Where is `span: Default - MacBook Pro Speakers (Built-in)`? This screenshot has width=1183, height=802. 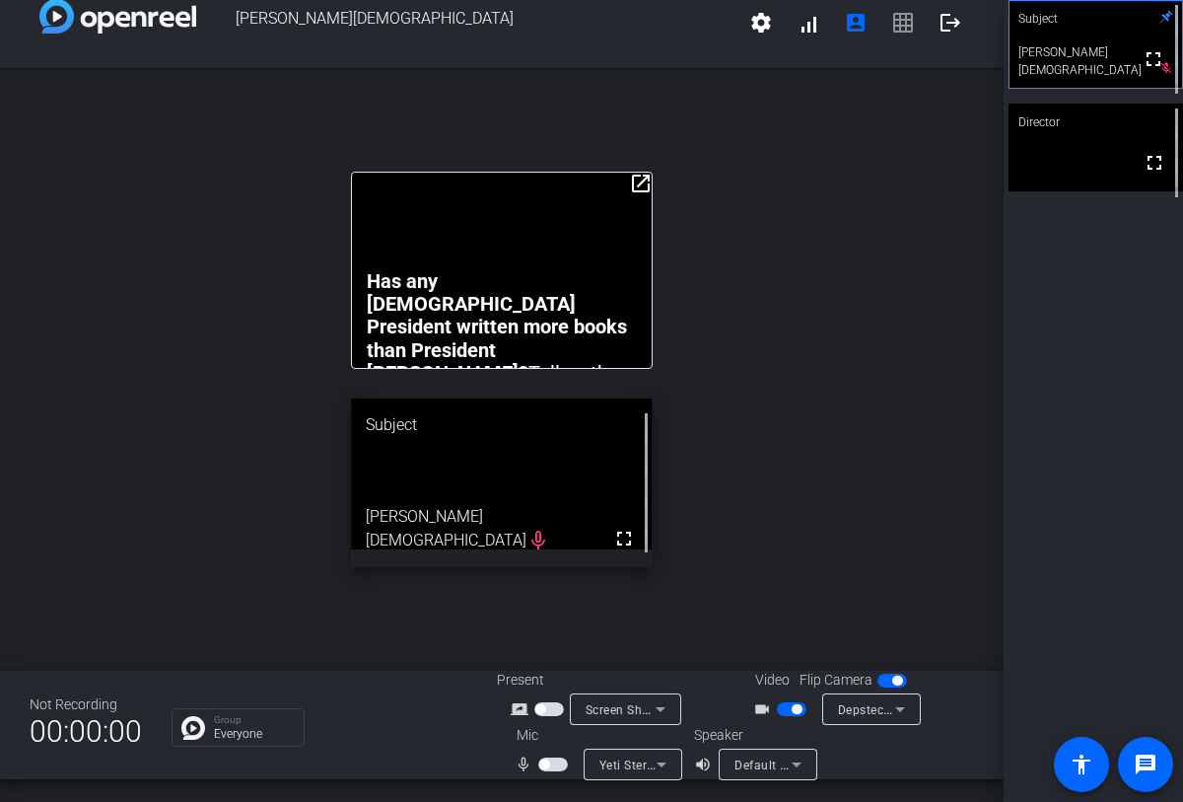
span: Default - MacBook Pro Speakers (Built-in) is located at coordinates (853, 764).